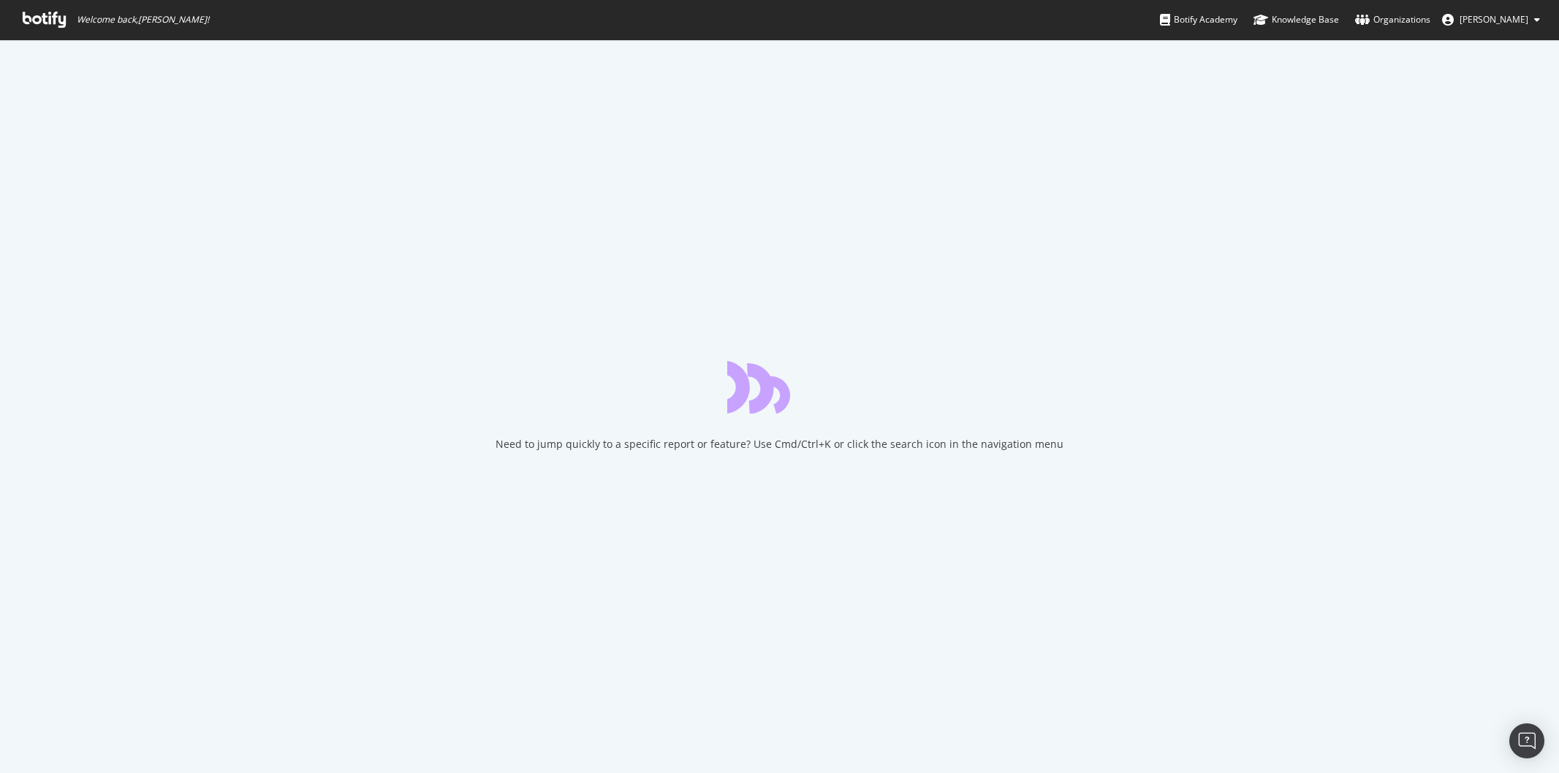 This screenshot has width=1559, height=773. Describe the element at coordinates (1526, 741) in the screenshot. I see `div: Open Intercom Messenger` at that location.